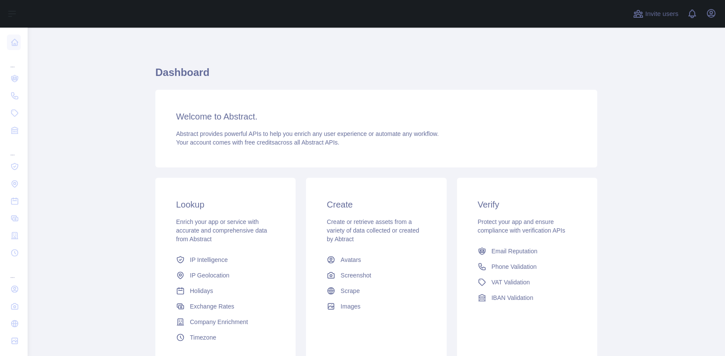 The height and width of the screenshot is (356, 725). Describe the element at coordinates (351, 260) in the screenshot. I see `span: Avatars` at that location.